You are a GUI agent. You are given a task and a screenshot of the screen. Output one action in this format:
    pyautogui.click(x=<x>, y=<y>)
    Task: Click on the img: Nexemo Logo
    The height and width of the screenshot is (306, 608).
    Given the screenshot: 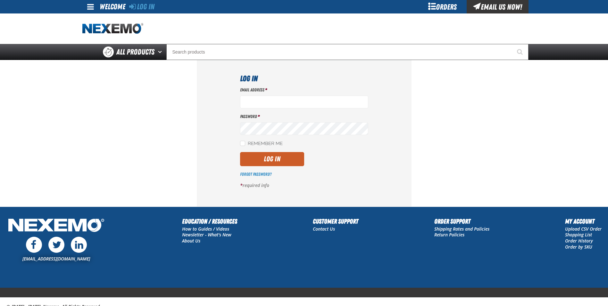 What is the action you would take?
    pyautogui.click(x=56, y=226)
    